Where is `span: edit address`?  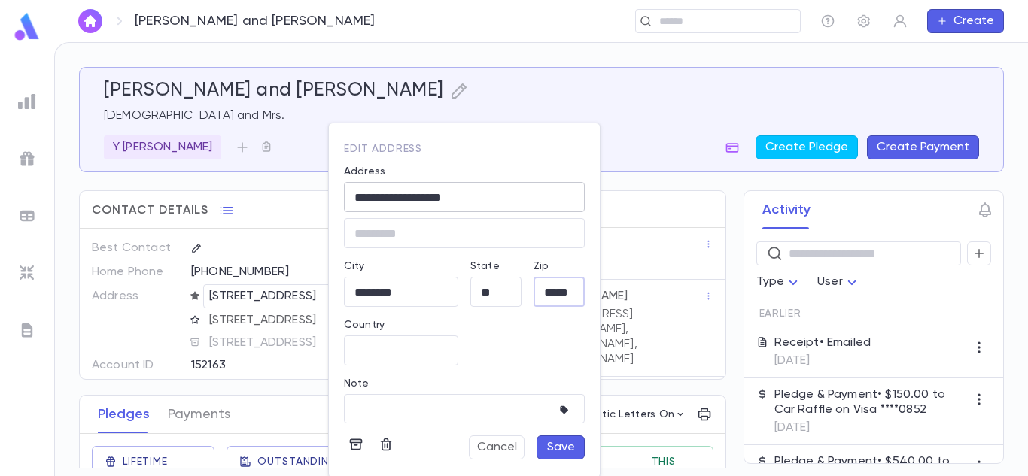
span: edit address is located at coordinates (383, 149).